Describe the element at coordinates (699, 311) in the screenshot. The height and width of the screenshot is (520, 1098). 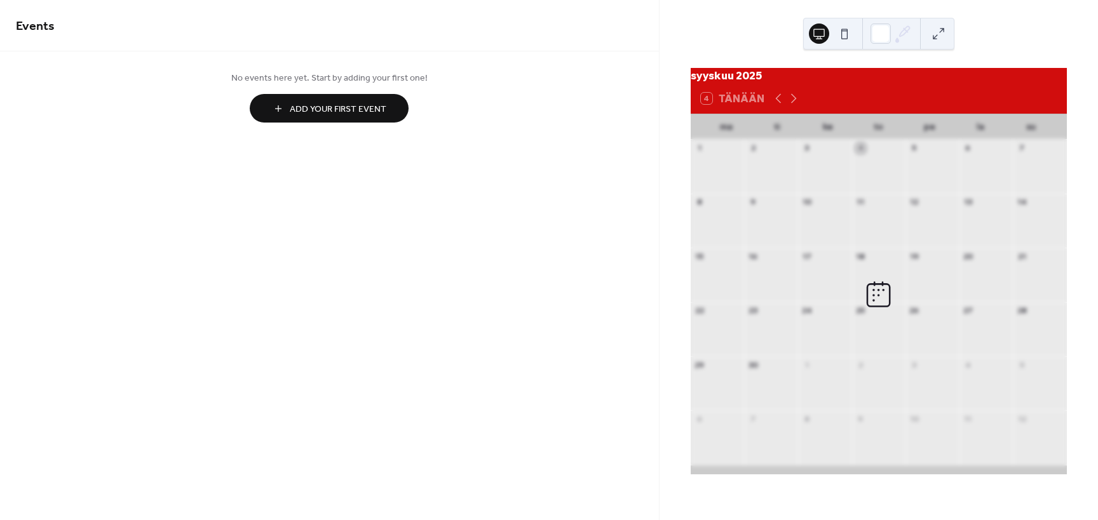
I see `div: 22` at that location.